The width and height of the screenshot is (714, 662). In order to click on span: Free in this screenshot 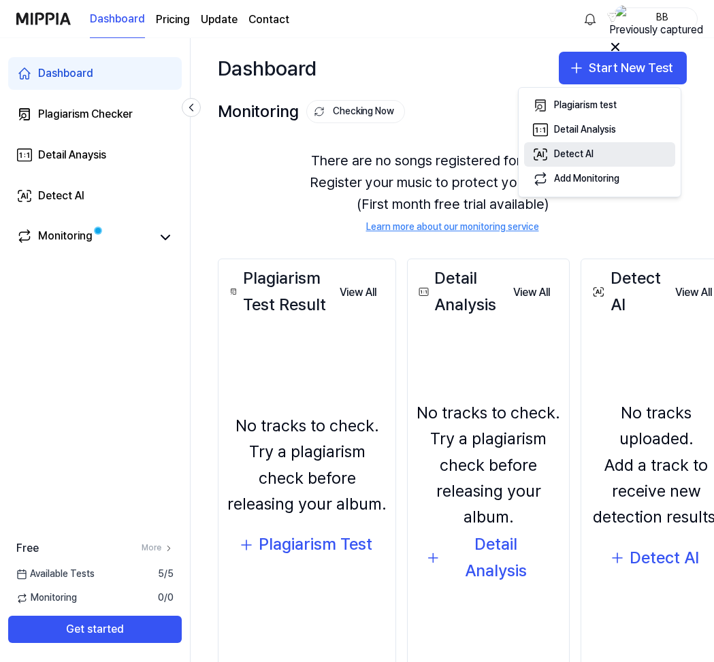, I will do `click(27, 548)`.